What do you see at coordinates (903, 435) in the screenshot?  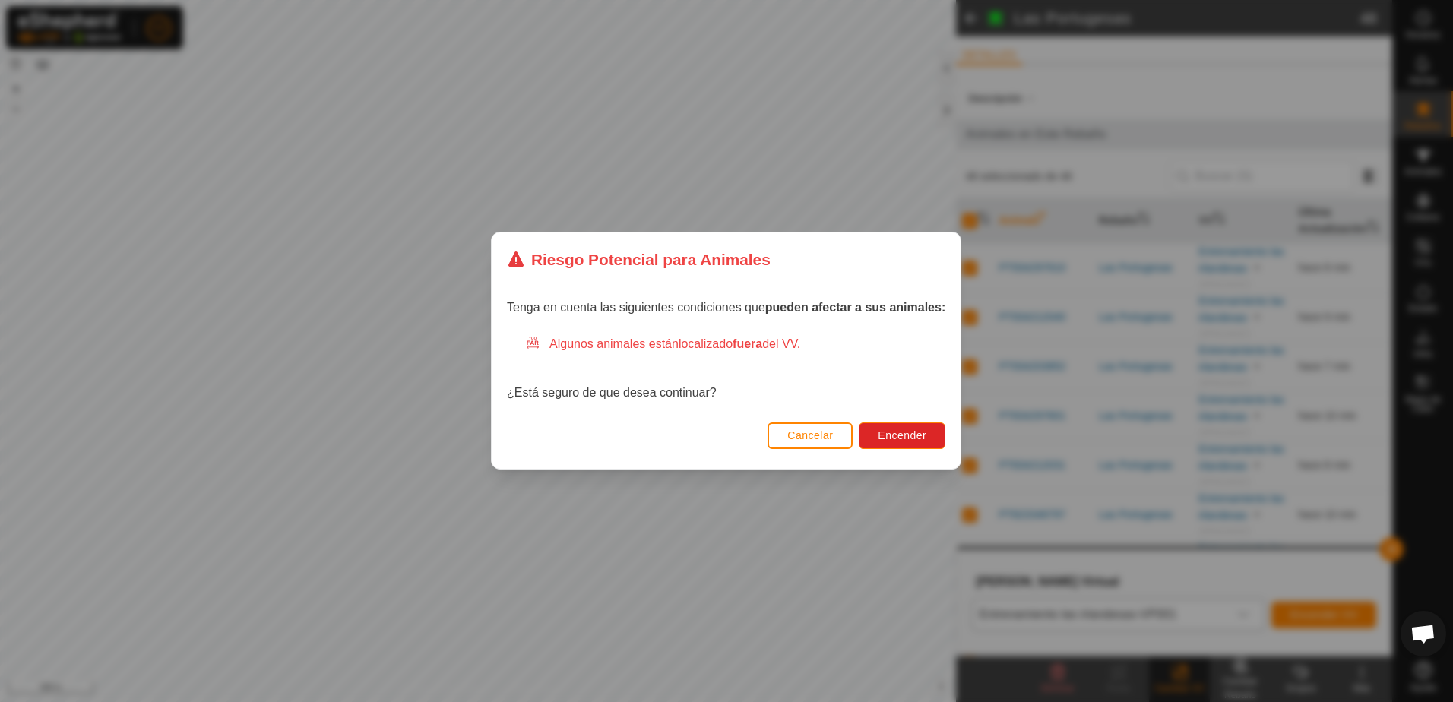 I see `button: Encender` at bounding box center [903, 435].